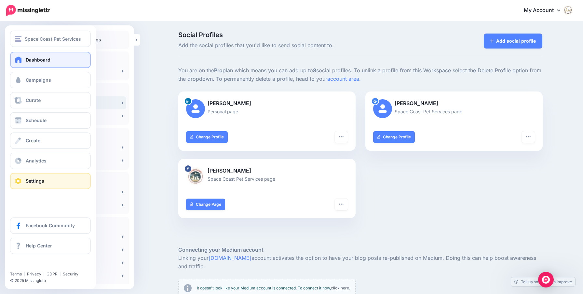 Image resolution: width=583 pixels, height=294 pixels. Describe the element at coordinates (71, 274) in the screenshot. I see `a: Security` at that location.